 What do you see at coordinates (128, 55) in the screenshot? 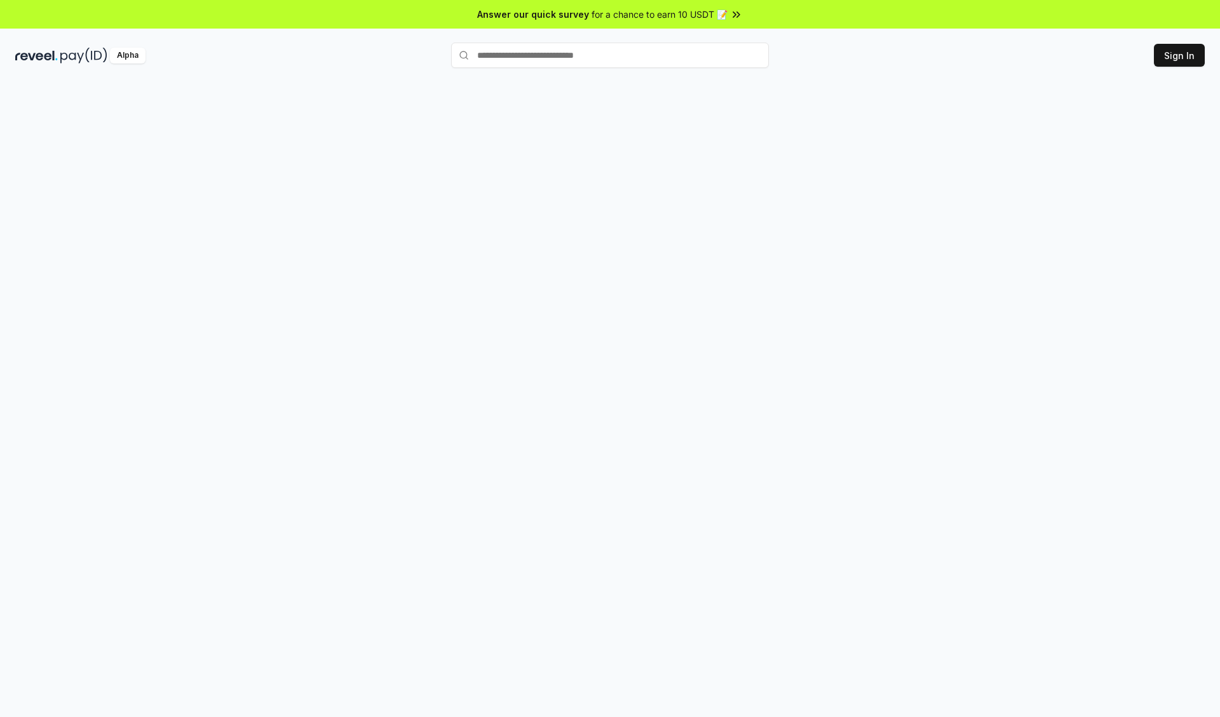
I see `div: Alpha` at bounding box center [128, 55].